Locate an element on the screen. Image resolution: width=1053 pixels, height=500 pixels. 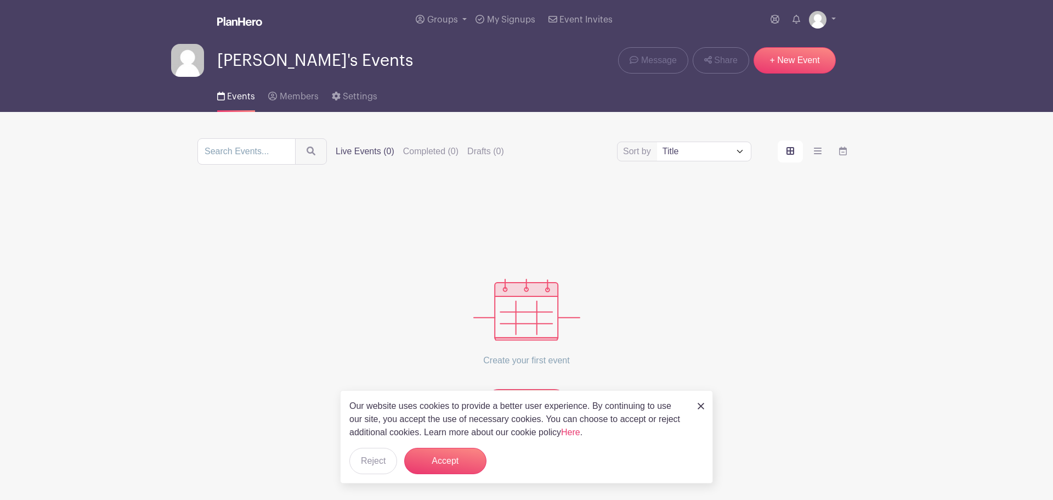
span: Members is located at coordinates (299, 97).